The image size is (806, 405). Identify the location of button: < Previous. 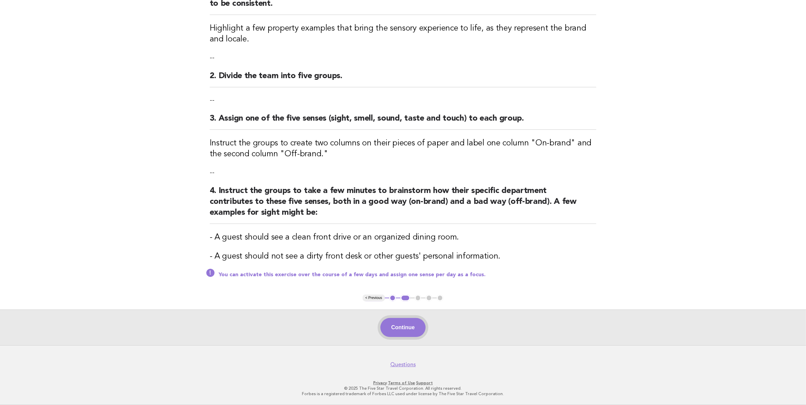
(374, 298).